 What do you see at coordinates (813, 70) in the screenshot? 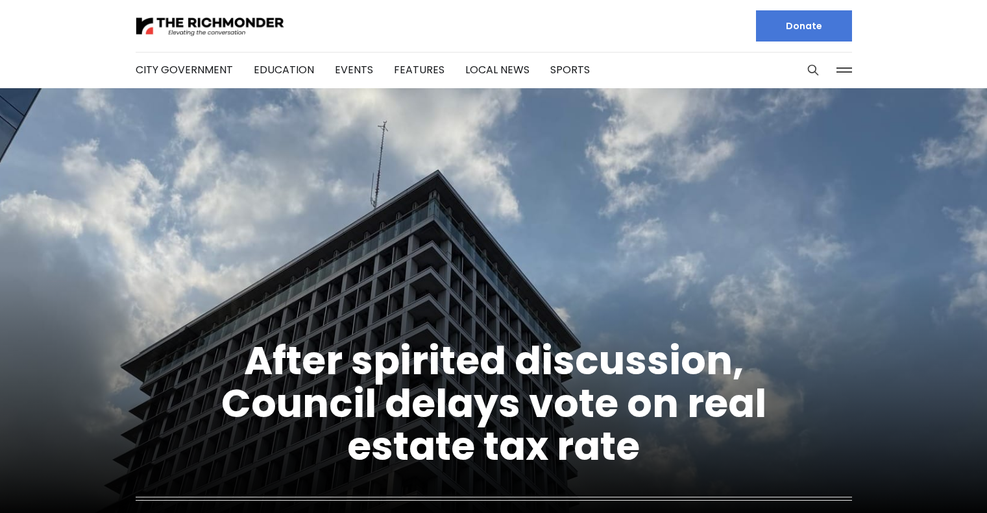
I see `button: Search this site` at bounding box center [813, 70].